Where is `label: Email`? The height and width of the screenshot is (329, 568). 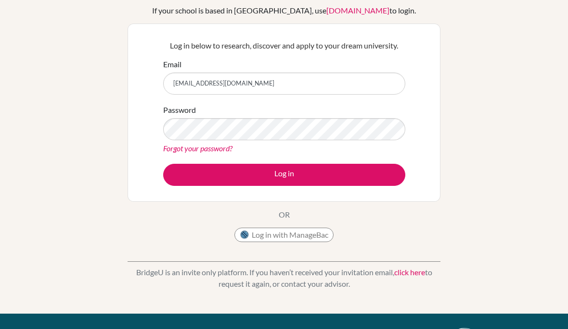
label: Email is located at coordinates (172, 64).